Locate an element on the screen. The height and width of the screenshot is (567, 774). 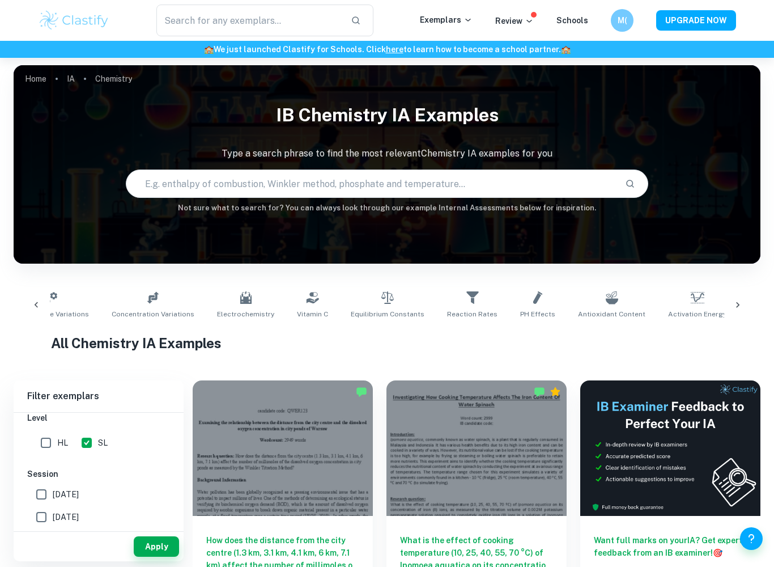
h6: Session is located at coordinates (99, 474).